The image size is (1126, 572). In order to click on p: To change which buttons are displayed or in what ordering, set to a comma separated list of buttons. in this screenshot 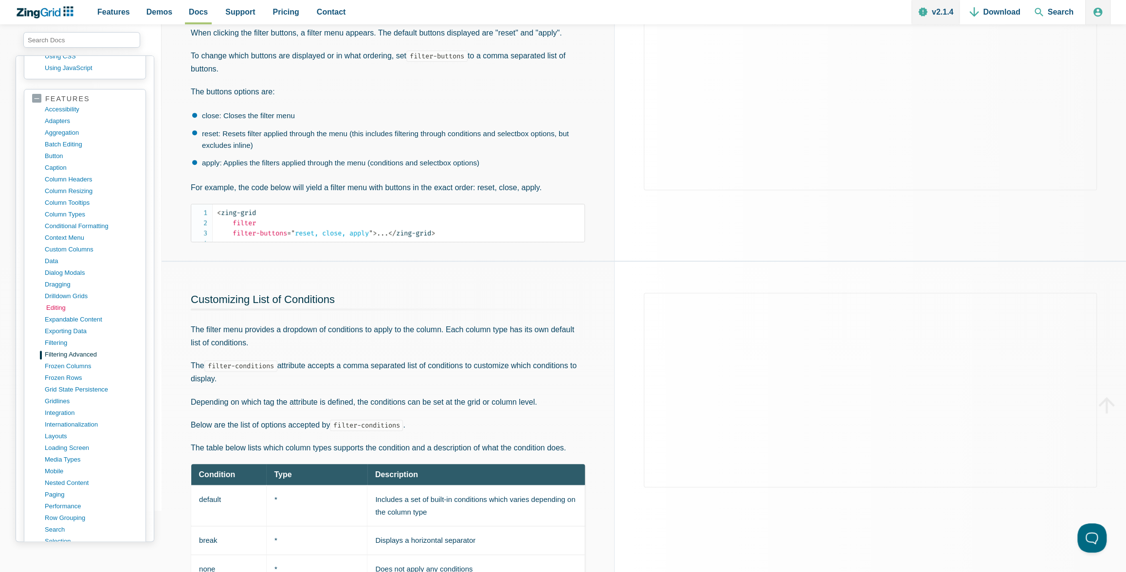, I will do `click(388, 62)`.